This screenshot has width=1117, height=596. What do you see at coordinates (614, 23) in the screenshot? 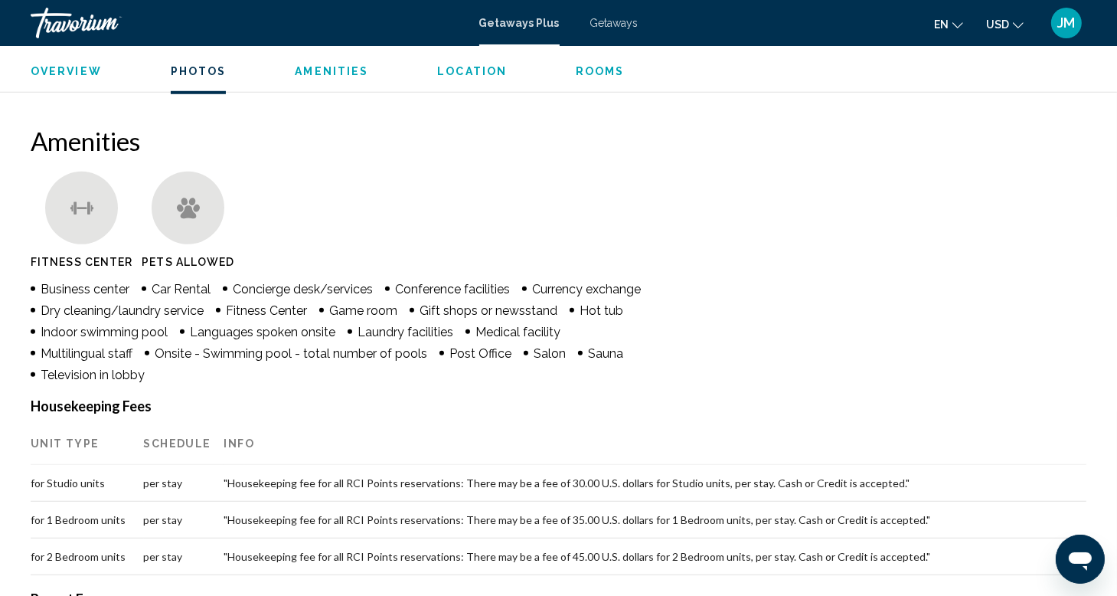
I see `a: Getaways` at bounding box center [614, 23].